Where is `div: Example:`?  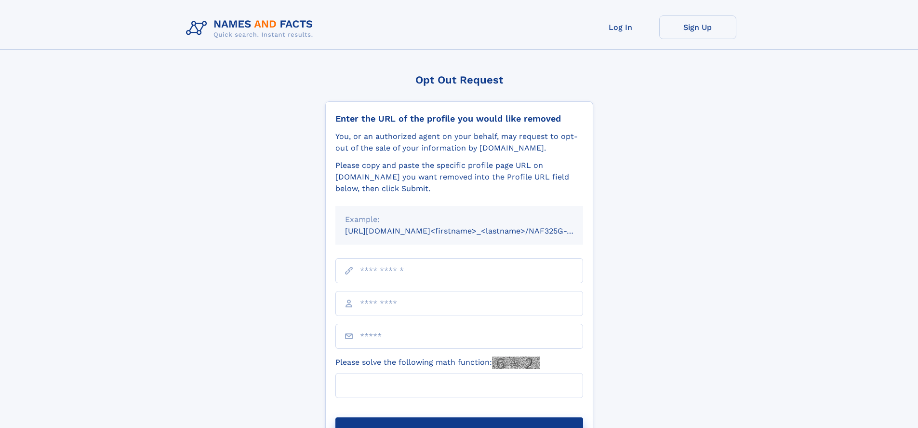 div: Example: is located at coordinates (459, 219).